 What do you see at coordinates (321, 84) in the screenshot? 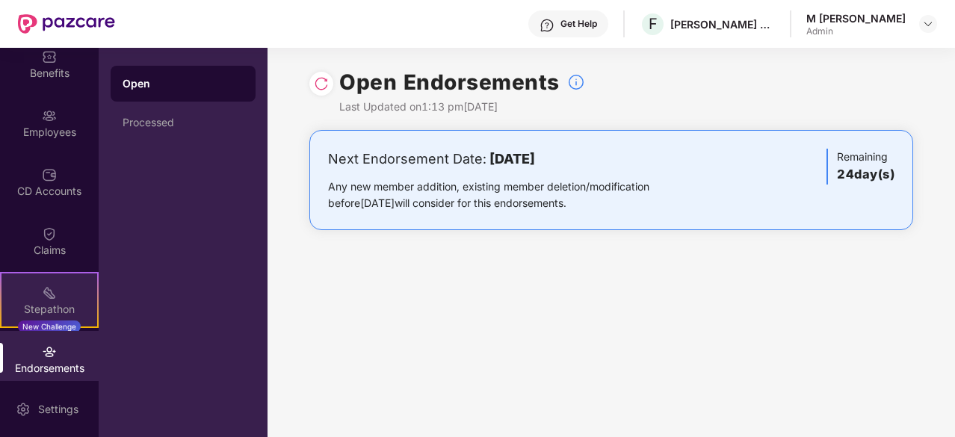
I see `img: svg+xml;base64,PHN2ZyBpZD0iUmVsb2FkLTMyeDMyIiB4bWxucz0iaHR0cDovL3d3dy53My5vcmcvMjAwMC9zdmciIHdpZH...` at bounding box center [321, 84].